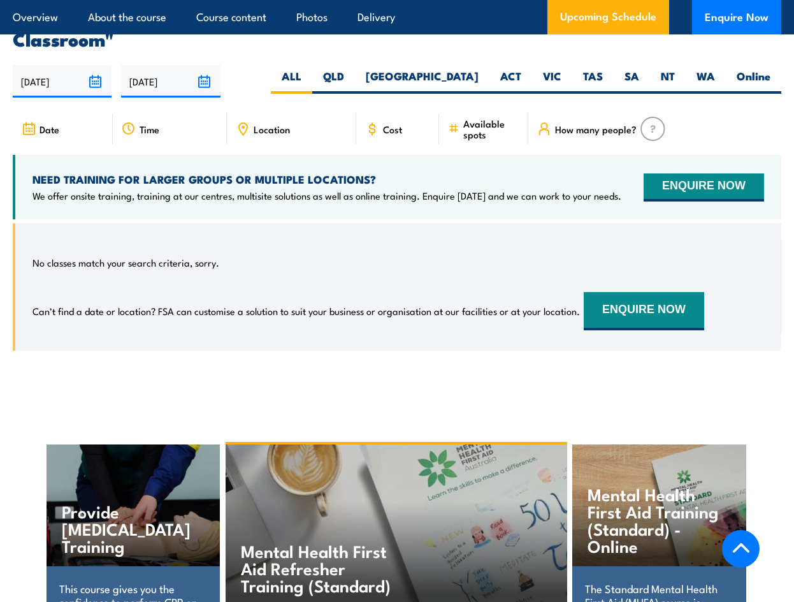 This screenshot has width=794, height=602. What do you see at coordinates (511, 81) in the screenshot?
I see `label: ACT` at bounding box center [511, 81].